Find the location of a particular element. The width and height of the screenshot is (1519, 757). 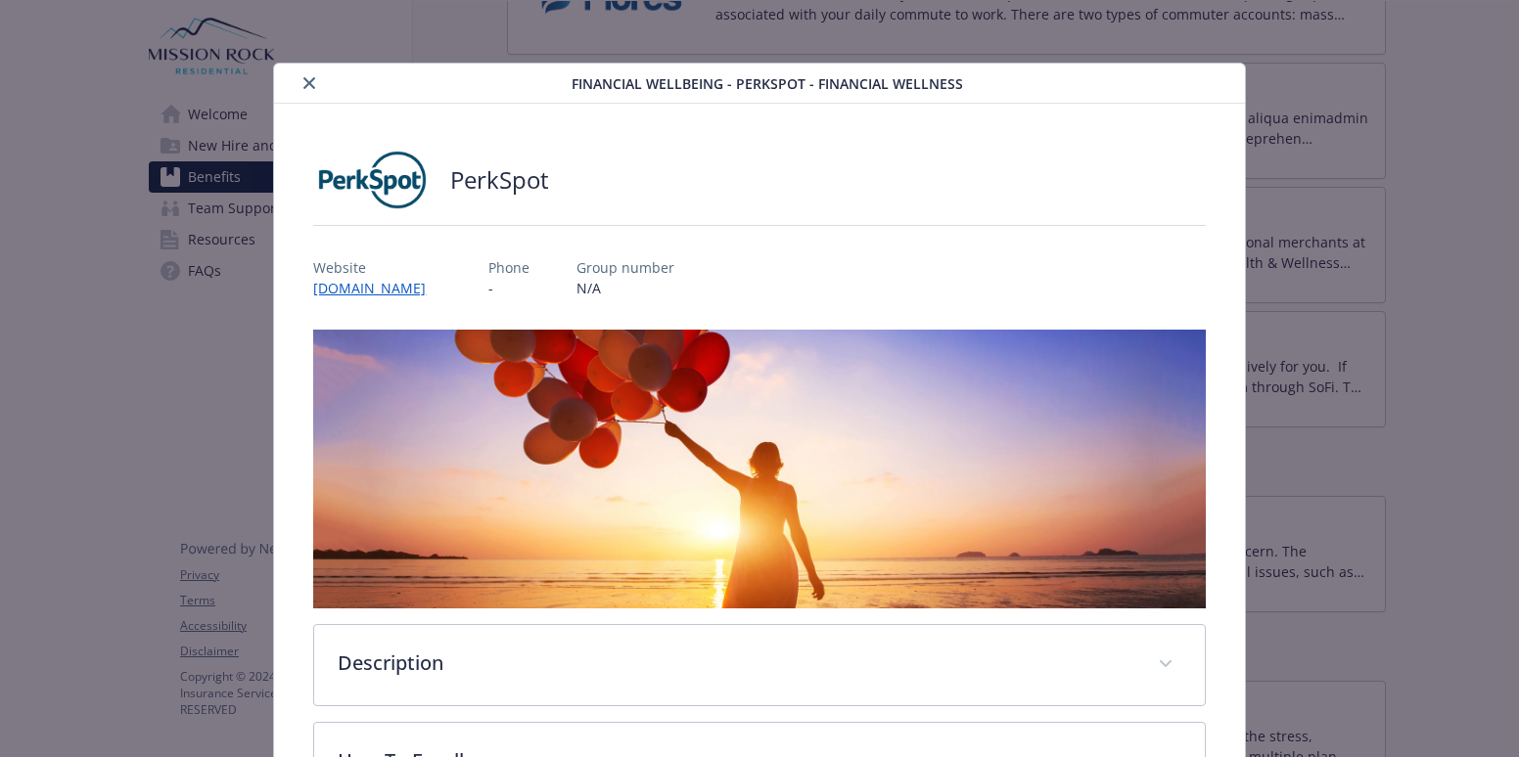

p: Group number is located at coordinates (625, 267).